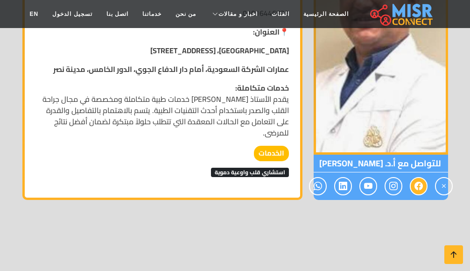  Describe the element at coordinates (186, 14) in the screenshot. I see `a: من نحن` at that location.